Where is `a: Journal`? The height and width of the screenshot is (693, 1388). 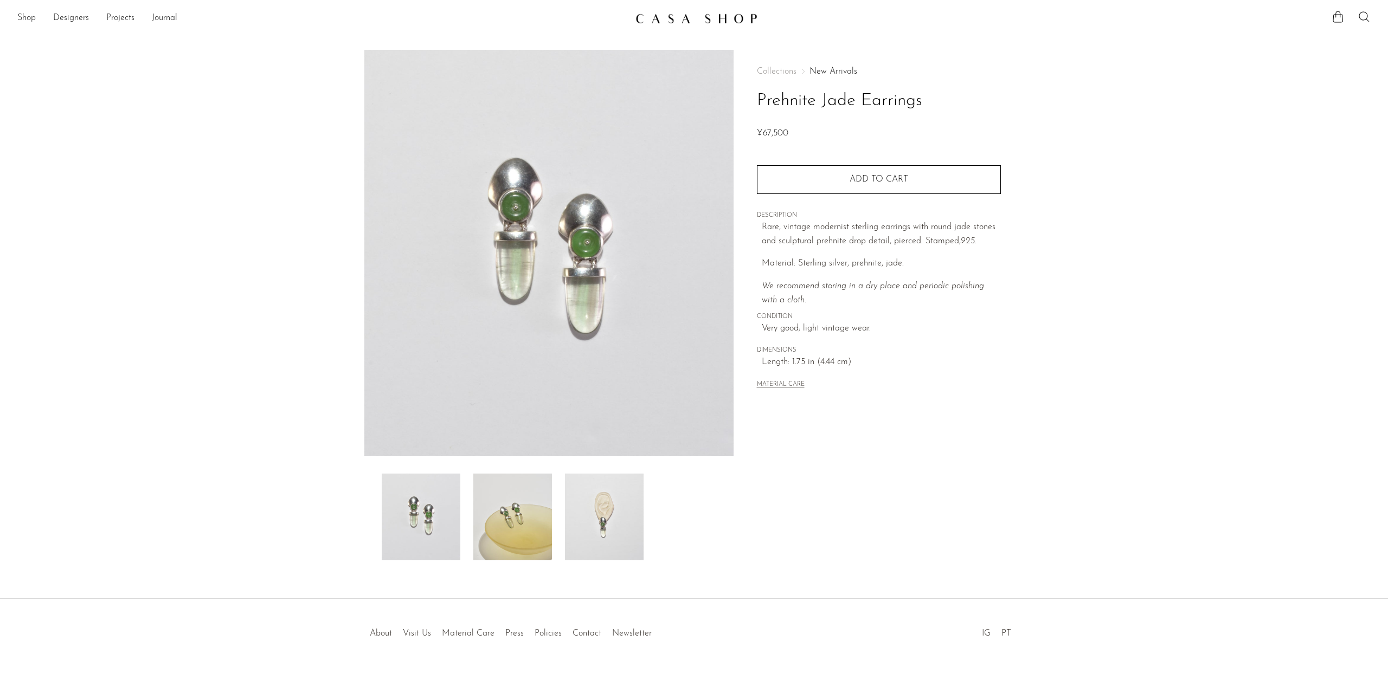
a: Journal is located at coordinates (164, 18).